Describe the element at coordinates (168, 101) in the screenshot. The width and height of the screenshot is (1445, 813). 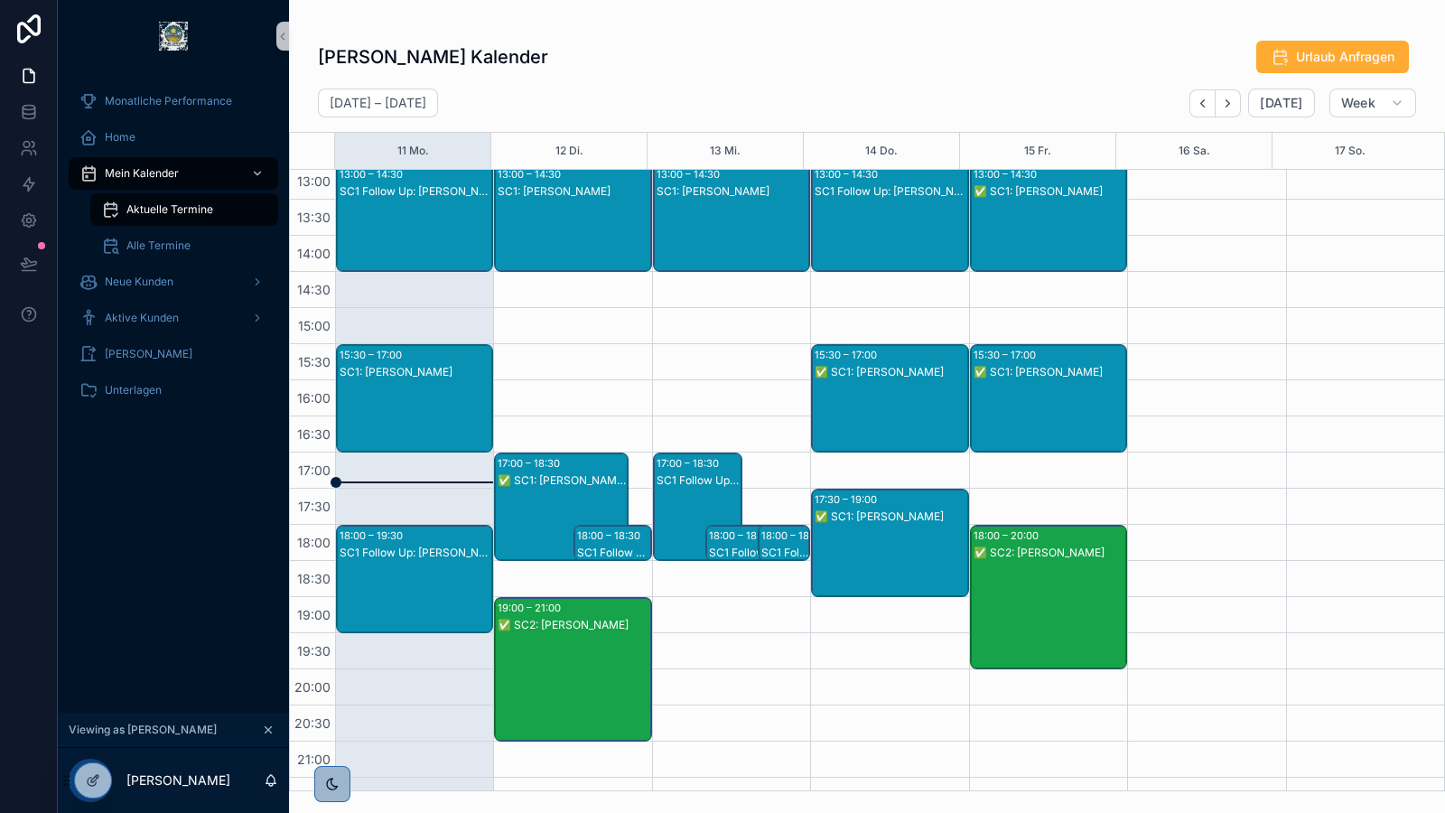
I see `span: Monatliche Performance` at that location.